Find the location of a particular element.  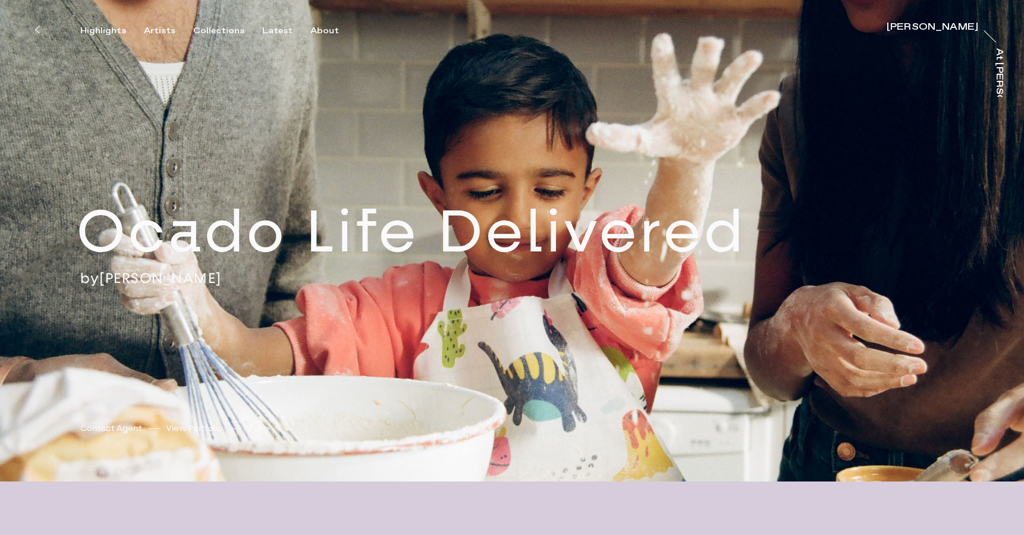

span: by is located at coordinates (90, 278).